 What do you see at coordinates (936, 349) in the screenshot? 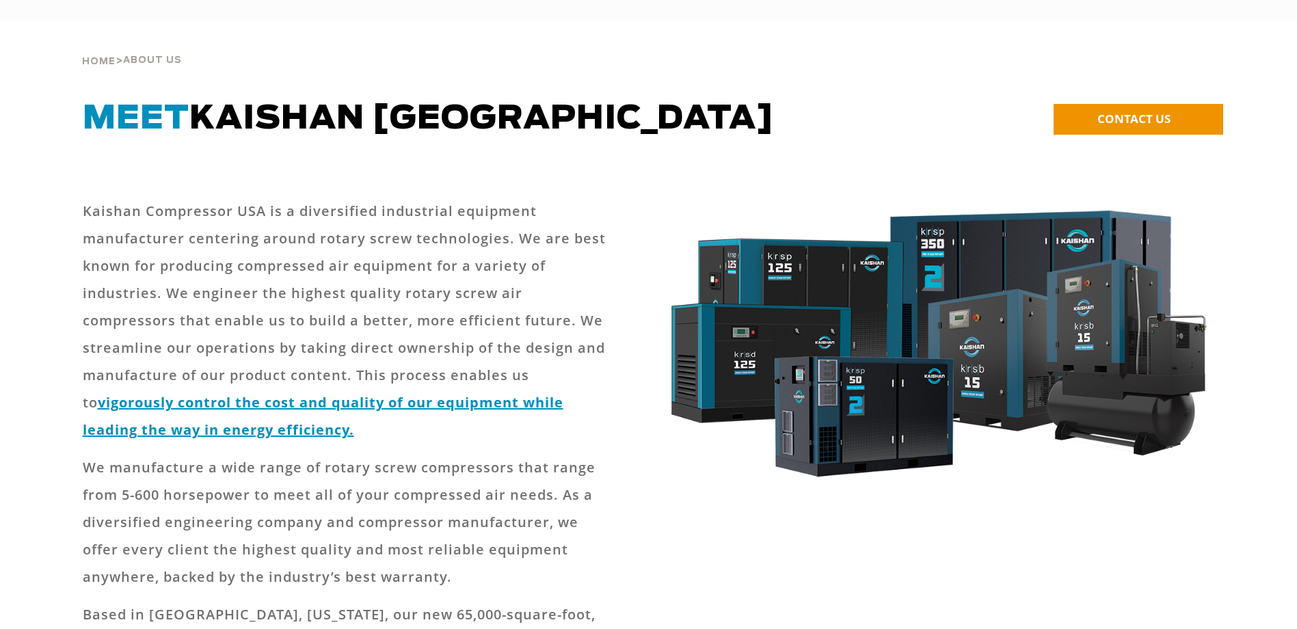
I see `img: krsb` at bounding box center [936, 349].